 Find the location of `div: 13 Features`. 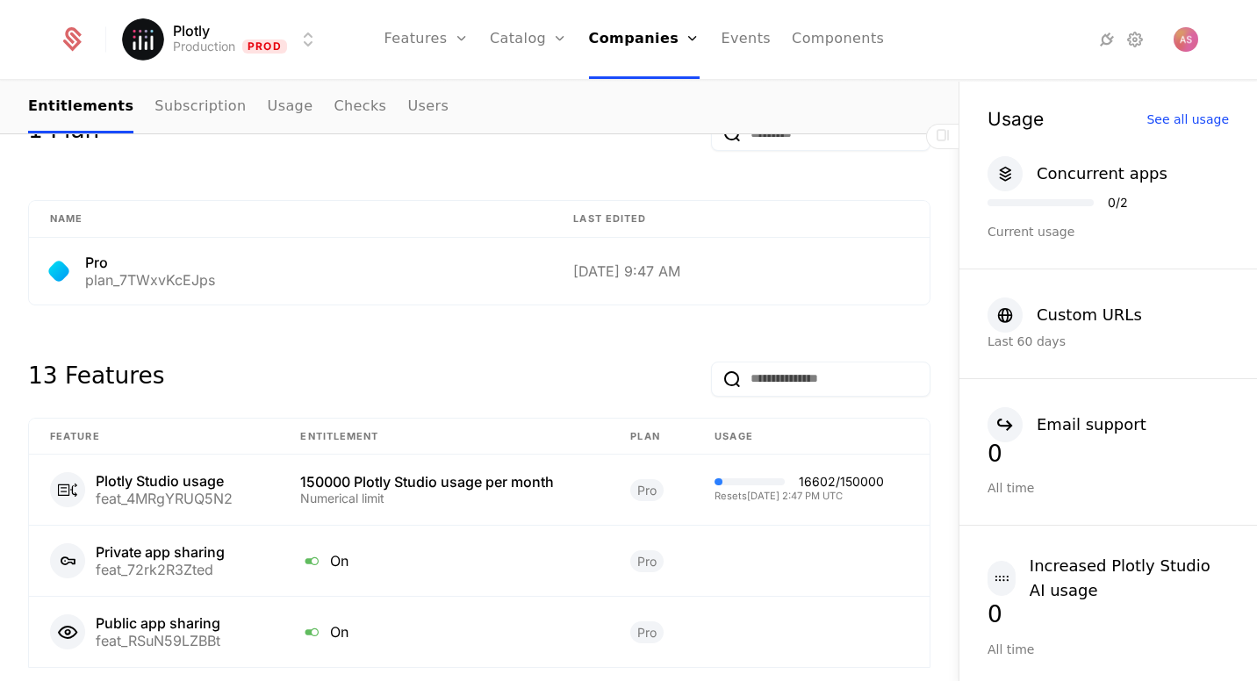

div: 13 Features is located at coordinates (96, 379).